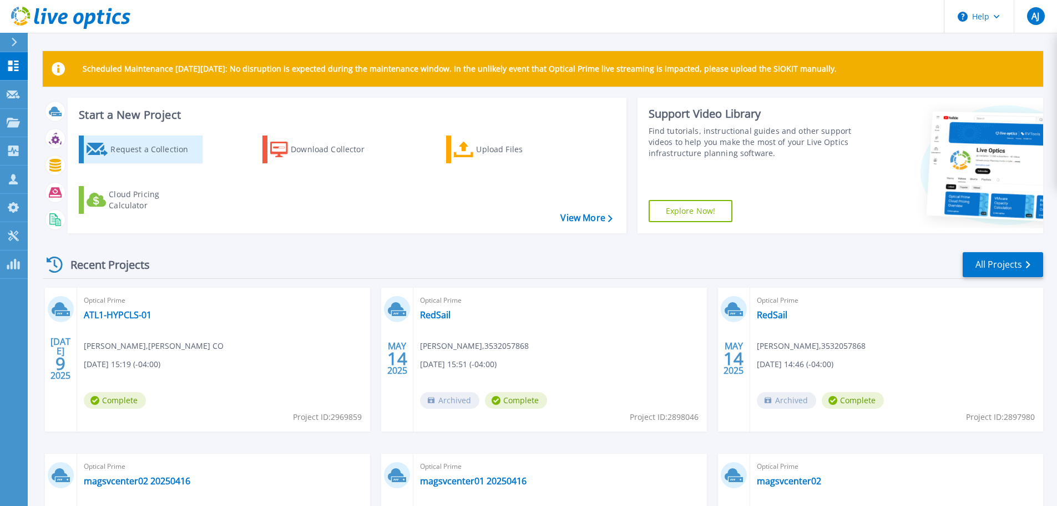 Image resolution: width=1057 pixels, height=506 pixels. What do you see at coordinates (153, 200) in the screenshot?
I see `div: Cloud Pricing Calculator` at bounding box center [153, 200].